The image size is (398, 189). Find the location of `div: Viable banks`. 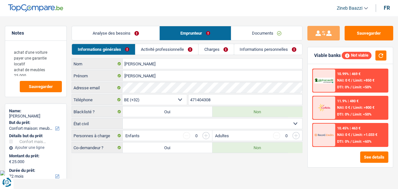

div: Viable banks is located at coordinates (328, 55).